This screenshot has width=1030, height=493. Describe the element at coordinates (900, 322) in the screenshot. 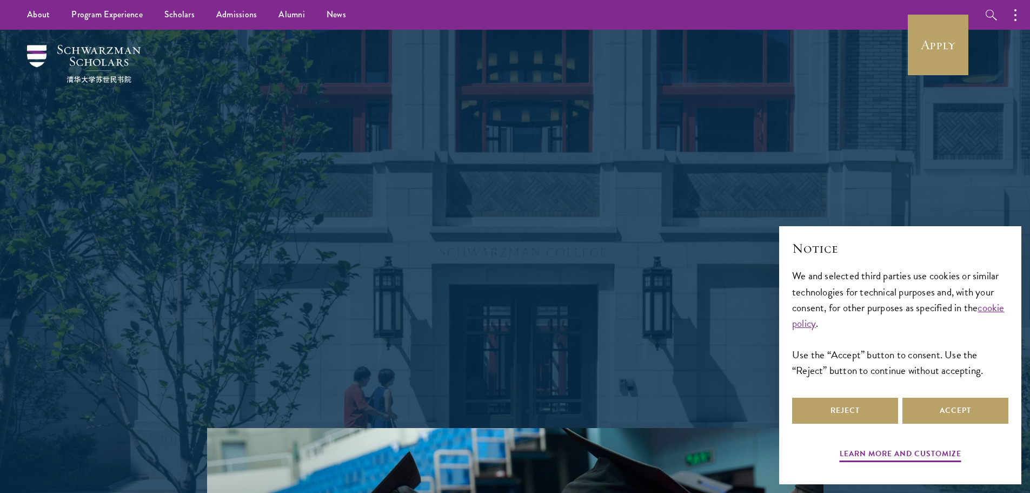

I see `div: We and selected third parties use cookies or similar technologies for technical purposes and, wit...` at that location.